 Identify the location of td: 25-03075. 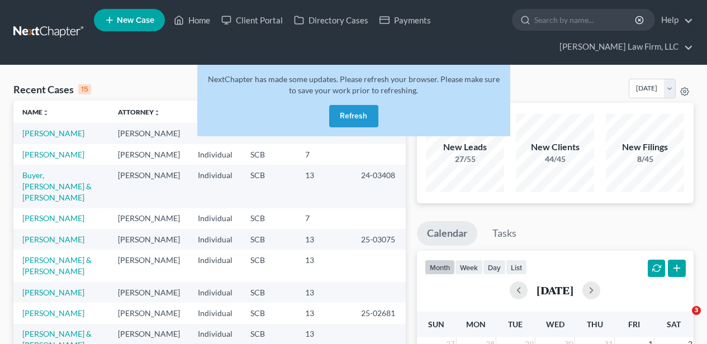
(379, 239).